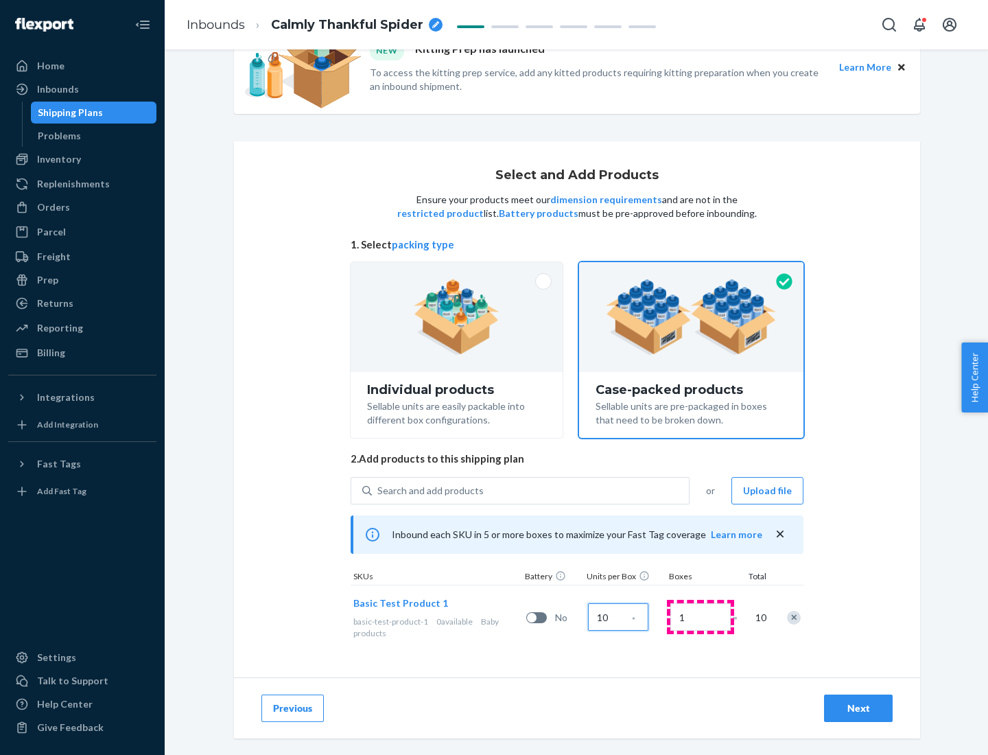 The width and height of the screenshot is (988, 755). Describe the element at coordinates (292, 708) in the screenshot. I see `button: Previous` at that location.